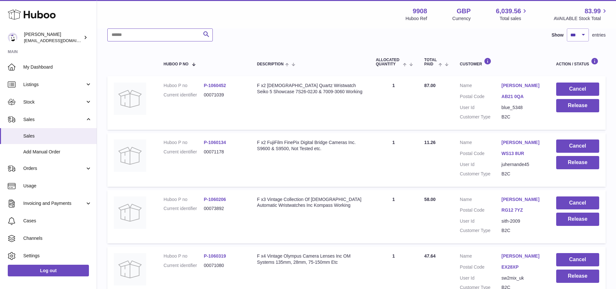 Image resolution: width=616 pixels, height=289 pixels. What do you see at coordinates (581, 18) in the screenshot?
I see `span: AVAILABLE Stock Total` at bounding box center [581, 18].